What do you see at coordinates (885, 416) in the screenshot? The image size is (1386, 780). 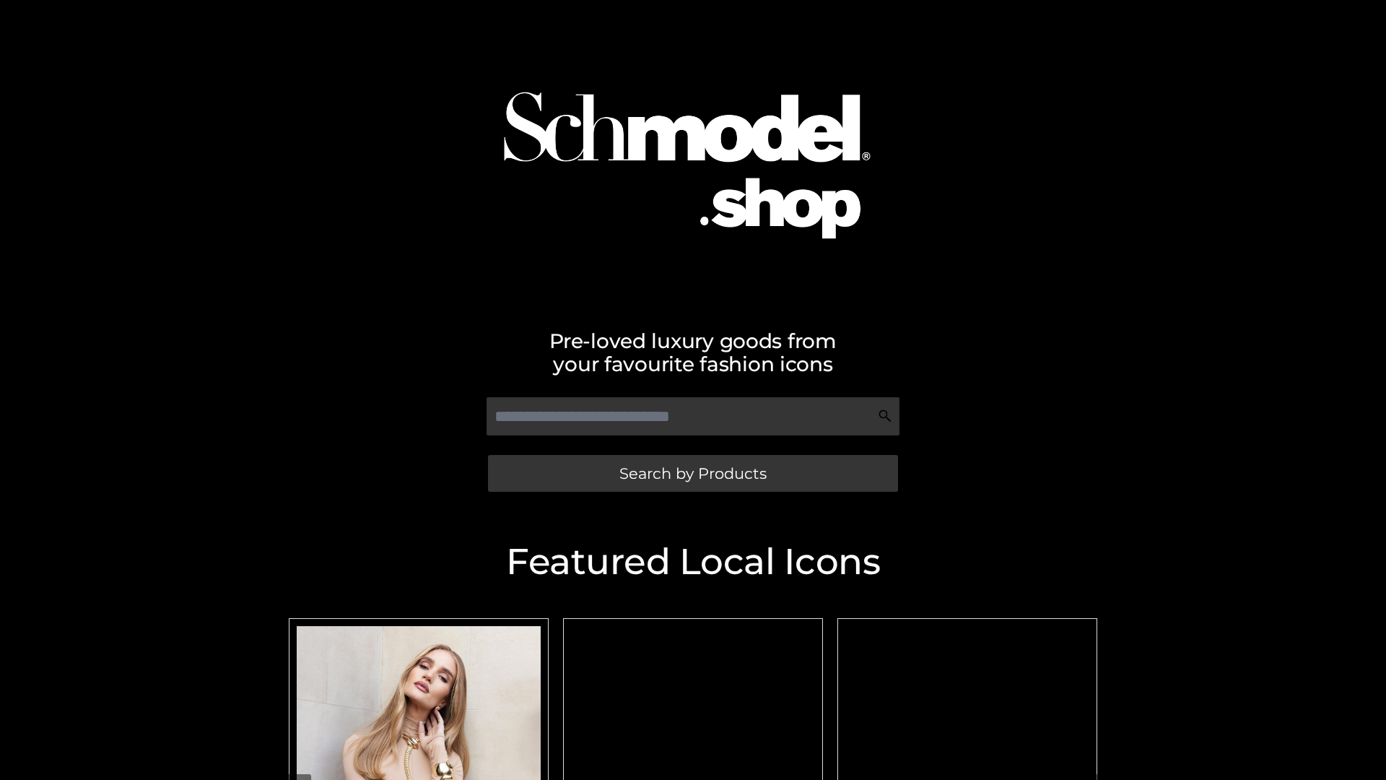 I see `img: Search Icon` at bounding box center [885, 416].